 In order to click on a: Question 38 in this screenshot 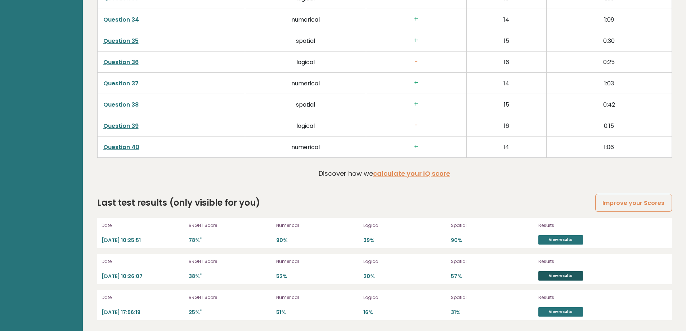, I will do `click(121, 104)`.